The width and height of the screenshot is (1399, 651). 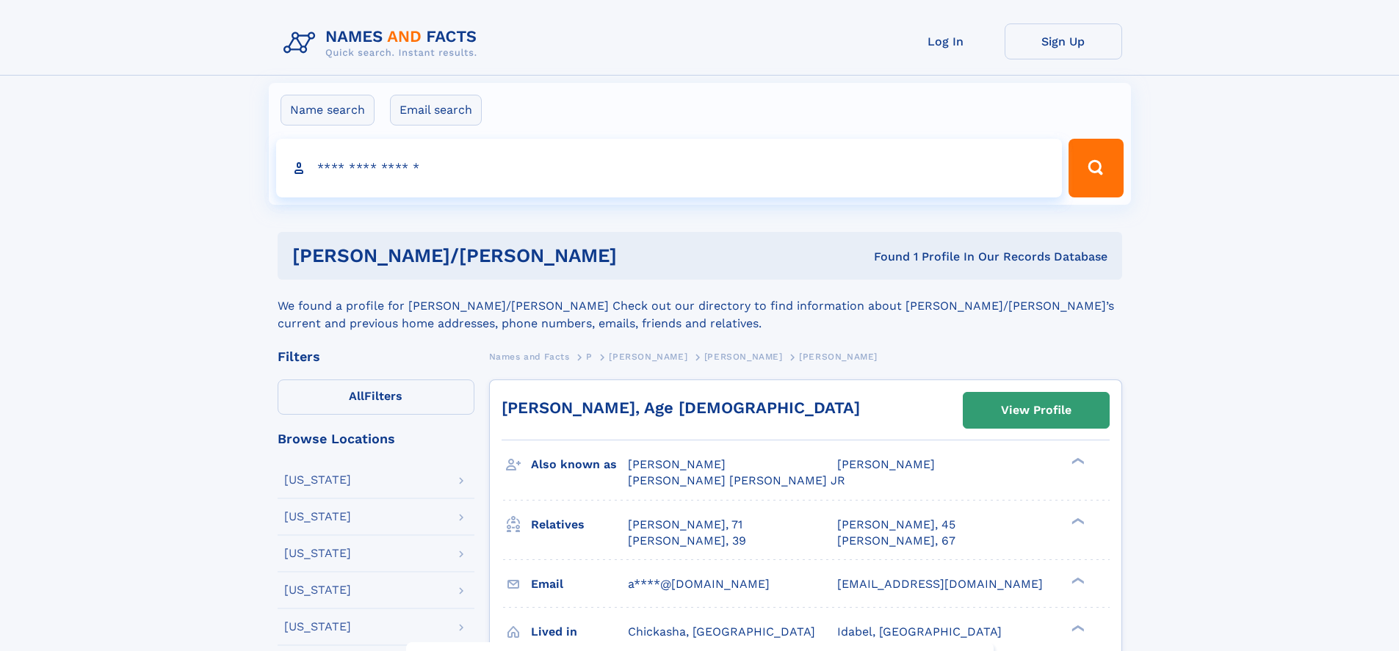 I want to click on a: Names and Facts, so click(x=529, y=356).